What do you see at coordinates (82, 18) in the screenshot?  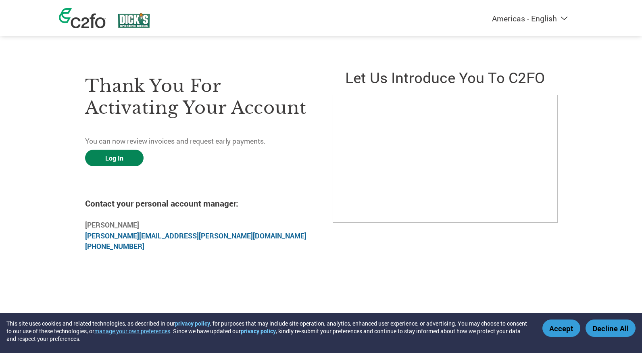 I see `img: c2fo logo` at bounding box center [82, 18].